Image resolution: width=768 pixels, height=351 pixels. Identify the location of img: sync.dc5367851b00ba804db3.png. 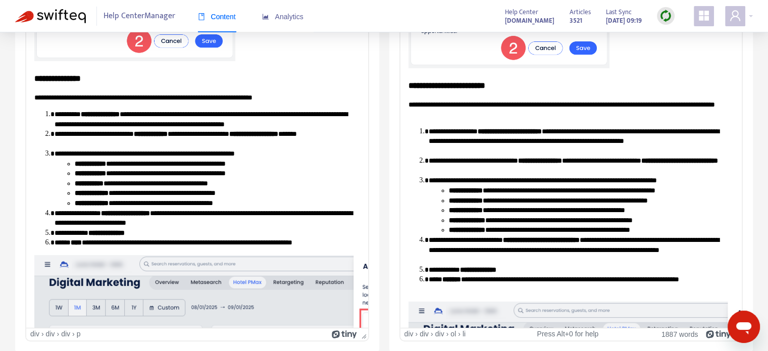
(666, 16).